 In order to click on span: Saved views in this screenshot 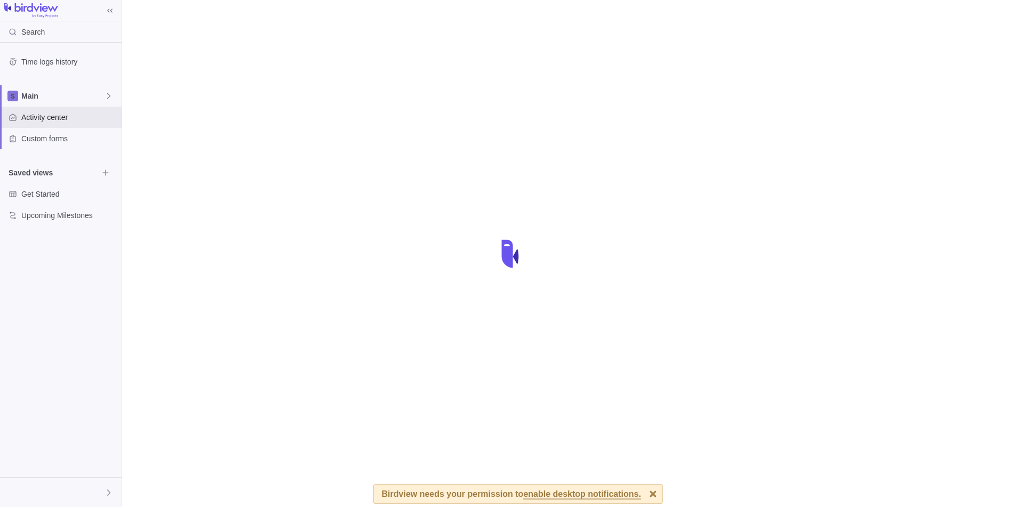, I will do `click(53, 173)`.